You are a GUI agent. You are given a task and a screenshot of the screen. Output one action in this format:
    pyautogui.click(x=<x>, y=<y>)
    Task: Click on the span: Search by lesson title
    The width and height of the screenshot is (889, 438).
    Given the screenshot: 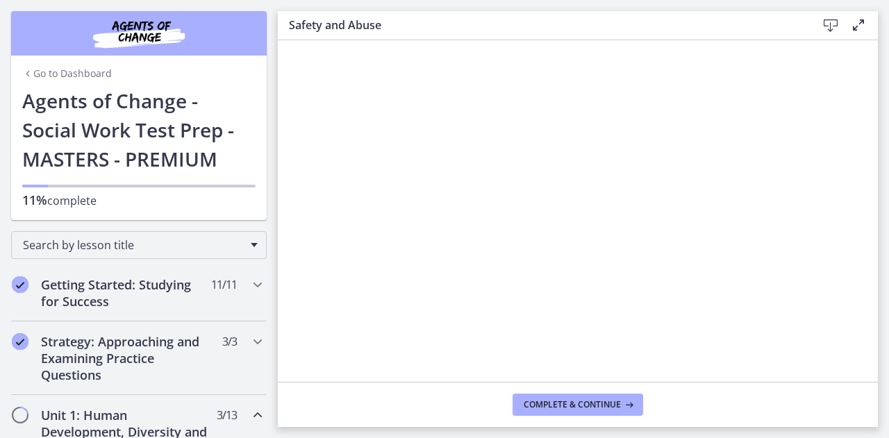 What is the action you would take?
    pyautogui.click(x=133, y=245)
    